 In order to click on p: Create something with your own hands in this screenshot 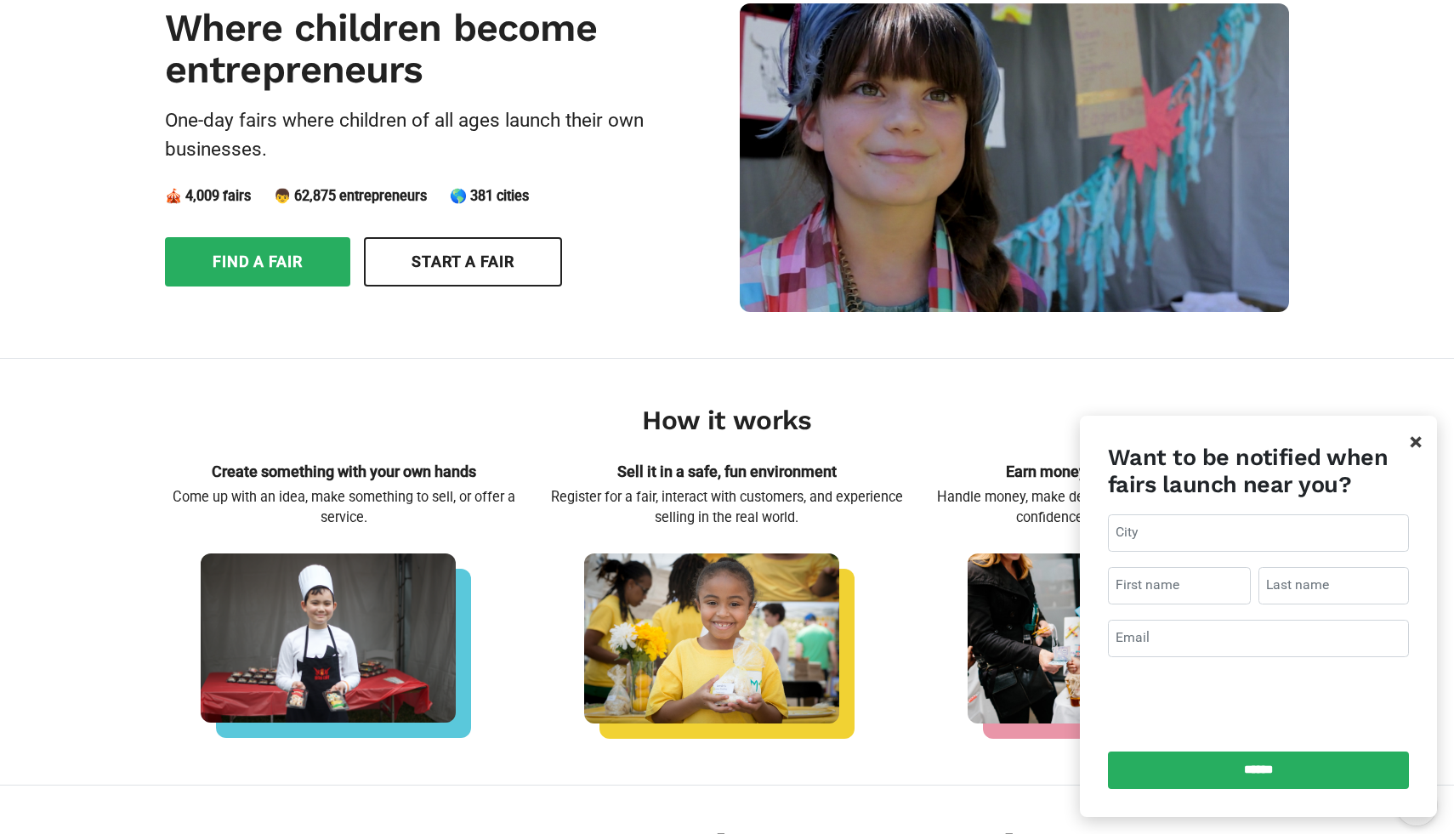, I will do `click(344, 471)`.